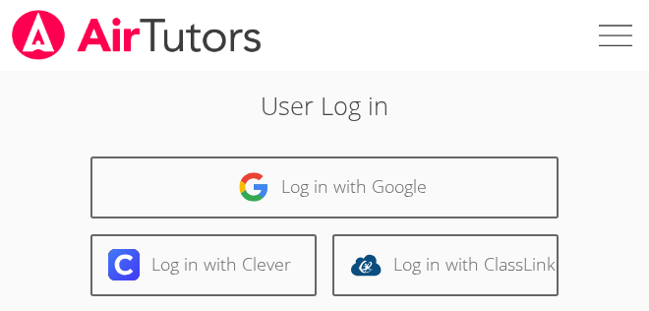 The height and width of the screenshot is (311, 649). I want to click on img: airtutors_banner-c4298cdbf04f3fff15de1276eac7730deb9818008684d7c2e4769d2f7ddbe033.png, so click(137, 34).